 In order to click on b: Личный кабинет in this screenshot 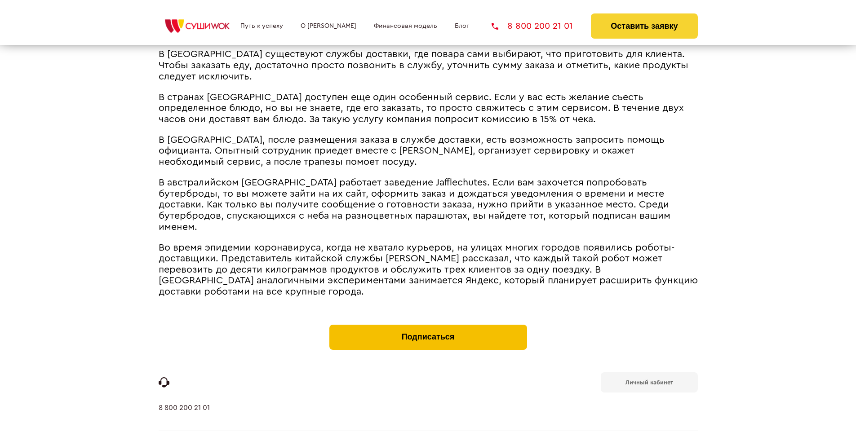, I will do `click(649, 382)`.